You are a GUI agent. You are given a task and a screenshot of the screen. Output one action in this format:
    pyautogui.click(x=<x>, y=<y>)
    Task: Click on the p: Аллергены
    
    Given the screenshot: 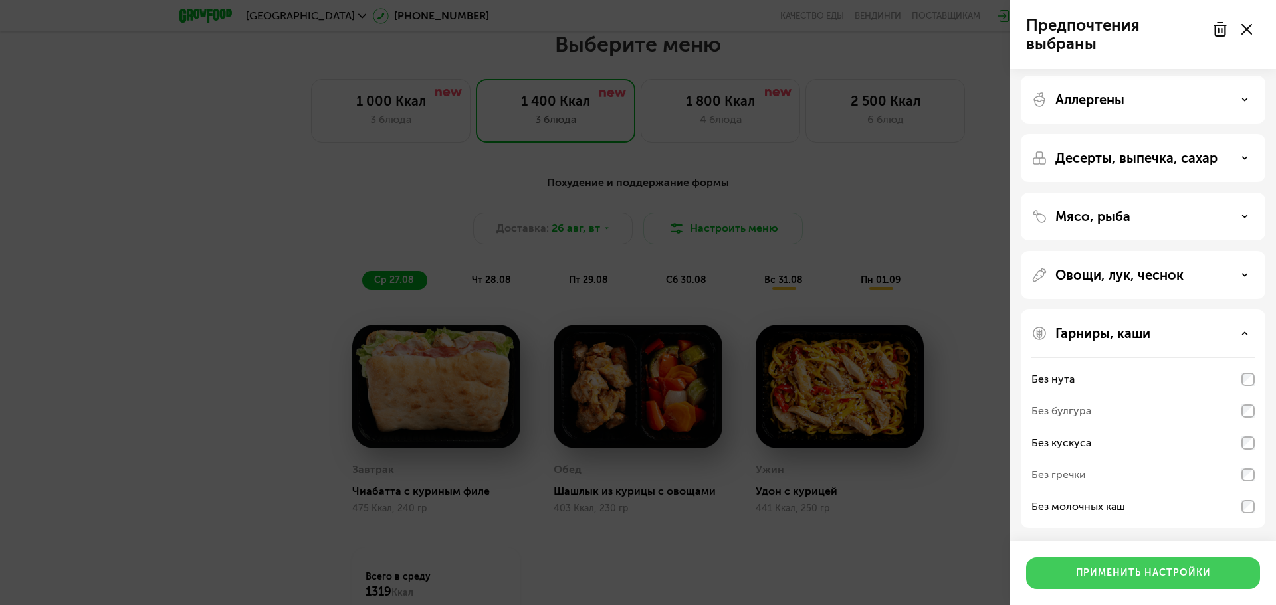 What is the action you would take?
    pyautogui.click(x=1090, y=100)
    